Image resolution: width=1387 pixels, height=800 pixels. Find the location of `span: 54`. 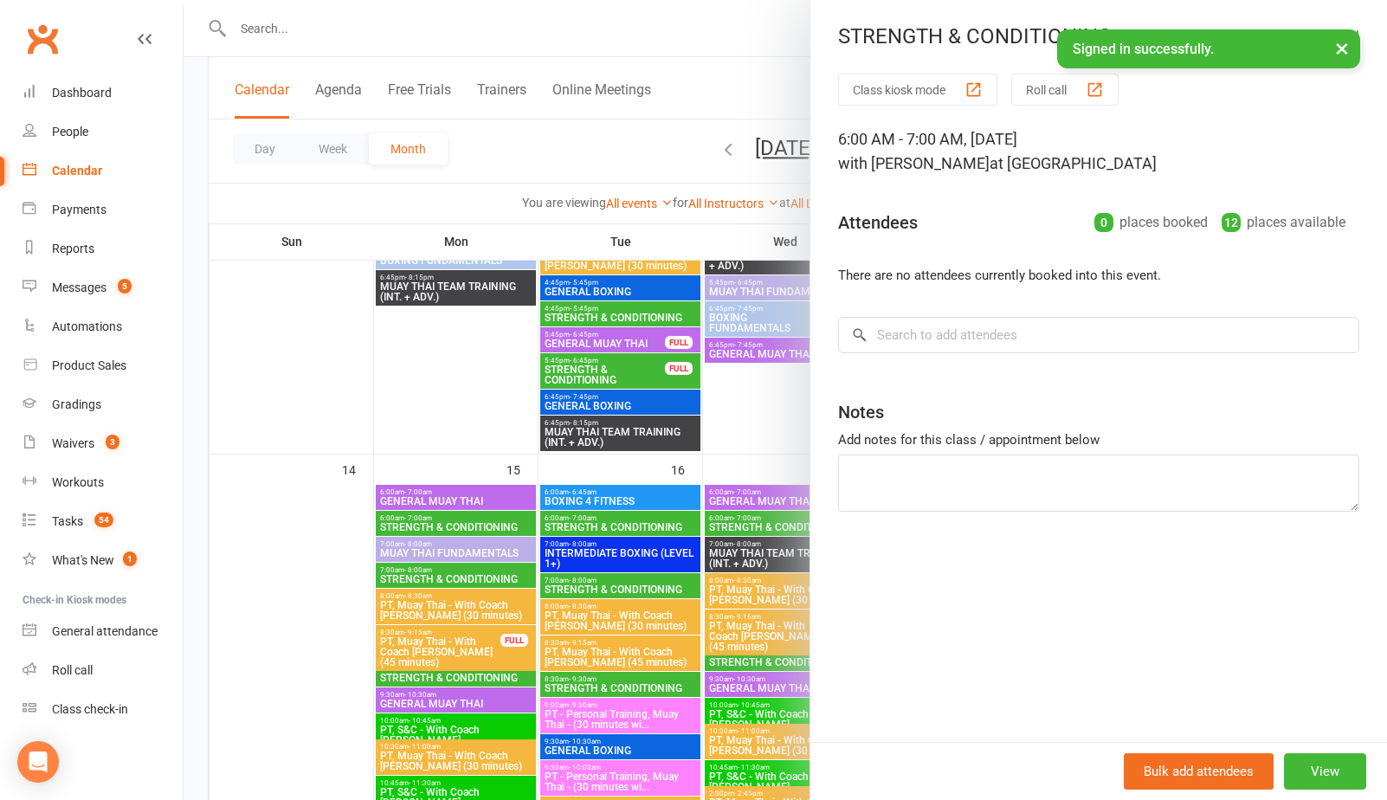

span: 54 is located at coordinates (104, 519).